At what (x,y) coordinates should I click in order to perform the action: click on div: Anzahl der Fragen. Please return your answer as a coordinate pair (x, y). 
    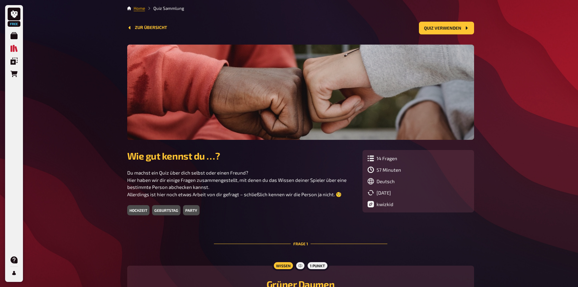
    Looking at the image, I should click on (418, 158).